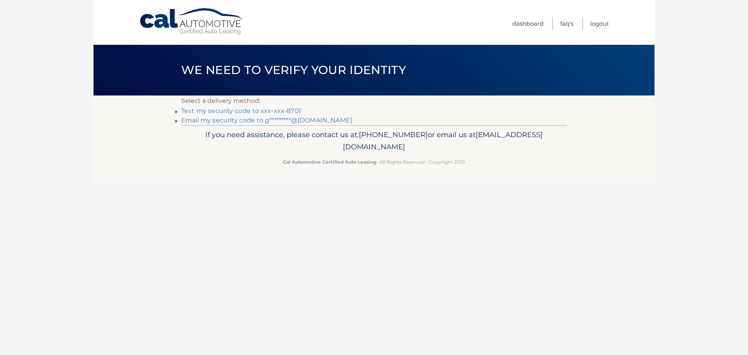  I want to click on a: Cal Automotive, so click(192, 21).